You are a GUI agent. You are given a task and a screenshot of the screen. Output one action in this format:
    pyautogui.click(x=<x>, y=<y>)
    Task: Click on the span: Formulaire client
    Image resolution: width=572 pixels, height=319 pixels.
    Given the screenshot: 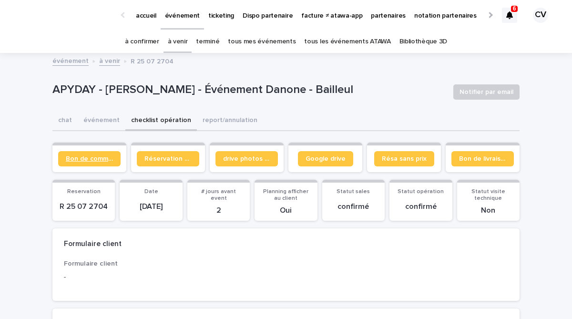 What is the action you would take?
    pyautogui.click(x=91, y=264)
    